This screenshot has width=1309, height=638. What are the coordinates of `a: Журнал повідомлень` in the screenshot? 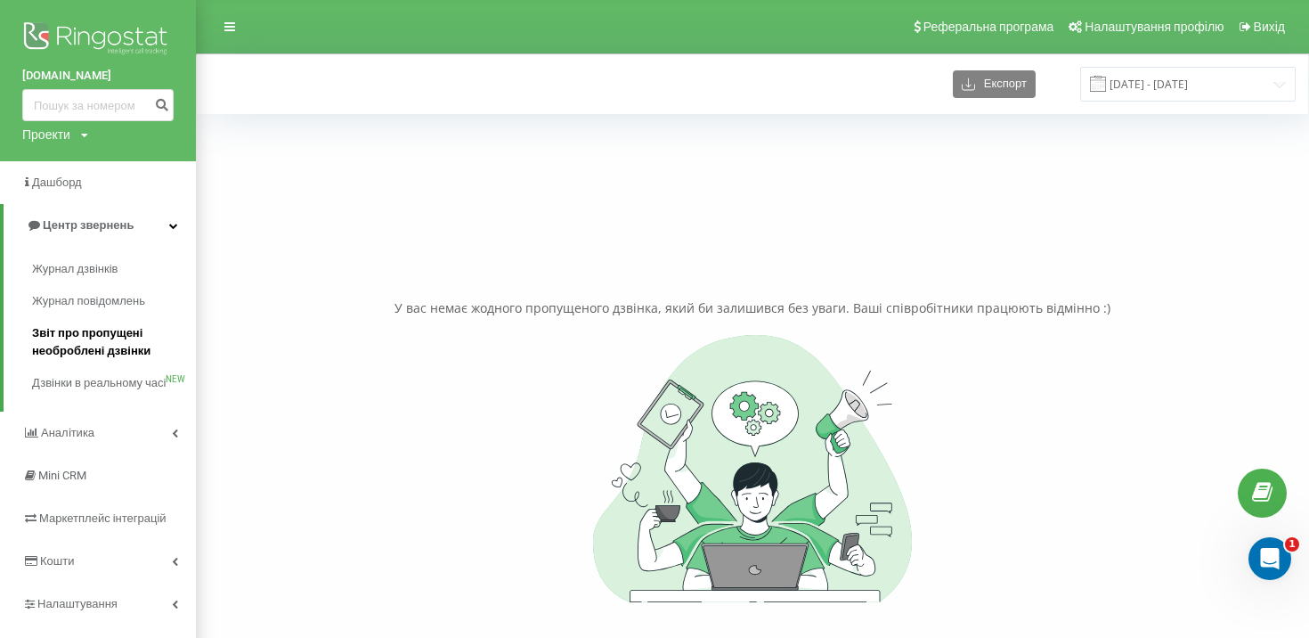 It's located at (114, 301).